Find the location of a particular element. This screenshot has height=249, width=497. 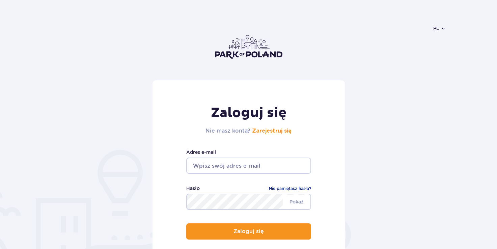

a: Zarejestruj się is located at coordinates (272, 131).